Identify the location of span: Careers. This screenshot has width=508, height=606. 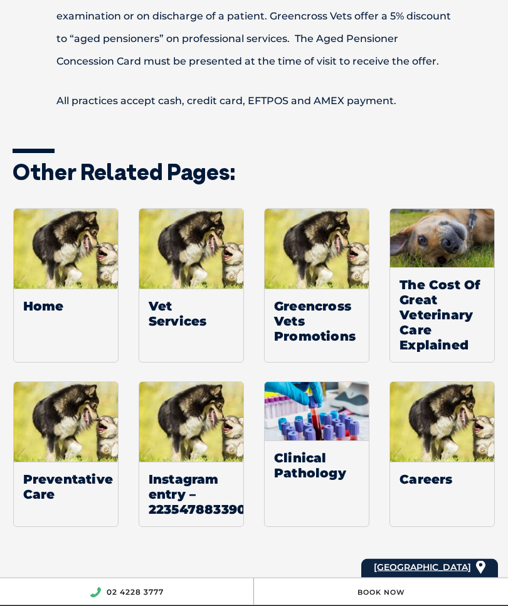
(442, 479).